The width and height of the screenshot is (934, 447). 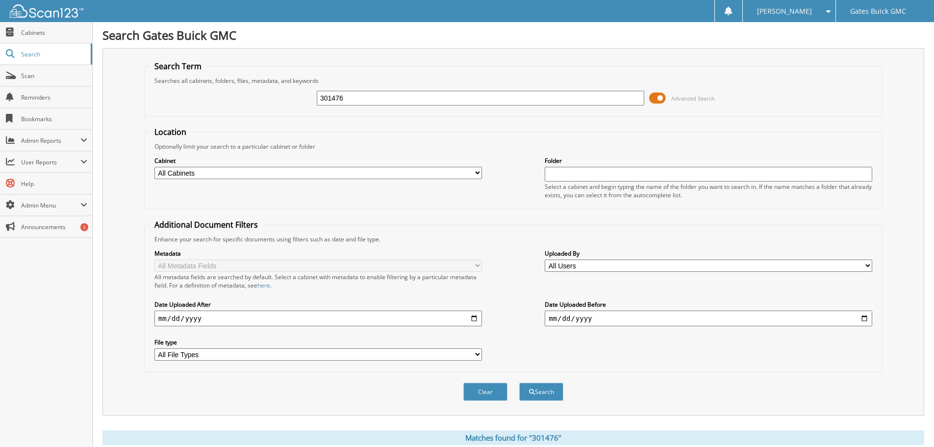 What do you see at coordinates (170, 132) in the screenshot?
I see `legend: Location` at bounding box center [170, 132].